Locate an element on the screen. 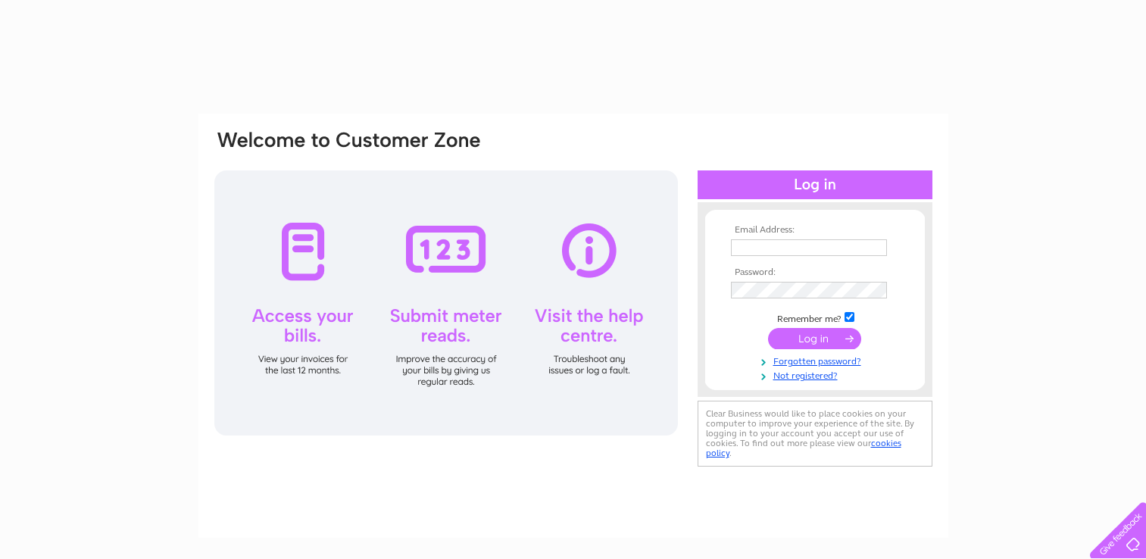 Image resolution: width=1146 pixels, height=559 pixels. a: Forgotten password? is located at coordinates (817, 360).